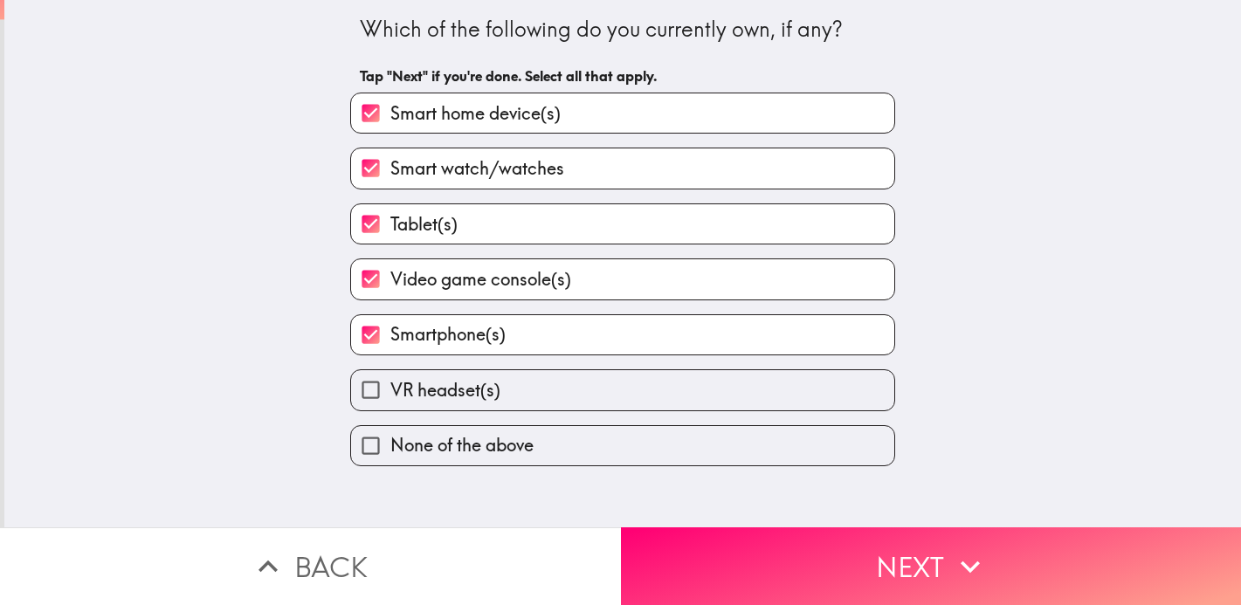 The height and width of the screenshot is (605, 1241). What do you see at coordinates (623, 445) in the screenshot?
I see `button: None of the above` at bounding box center [623, 445].